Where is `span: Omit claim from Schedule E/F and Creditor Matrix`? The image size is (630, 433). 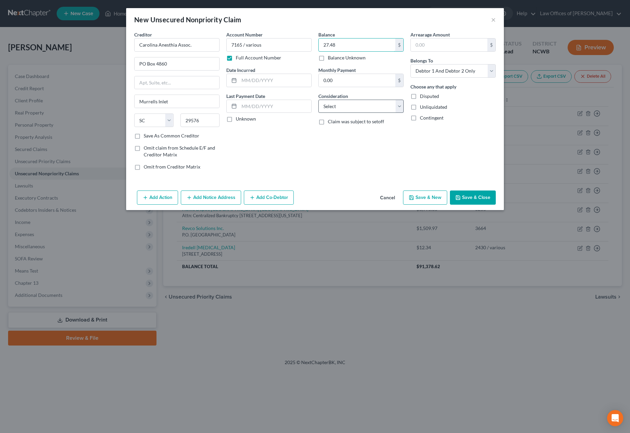 span: Omit claim from Schedule E/F and Creditor Matrix is located at coordinates (179, 151).